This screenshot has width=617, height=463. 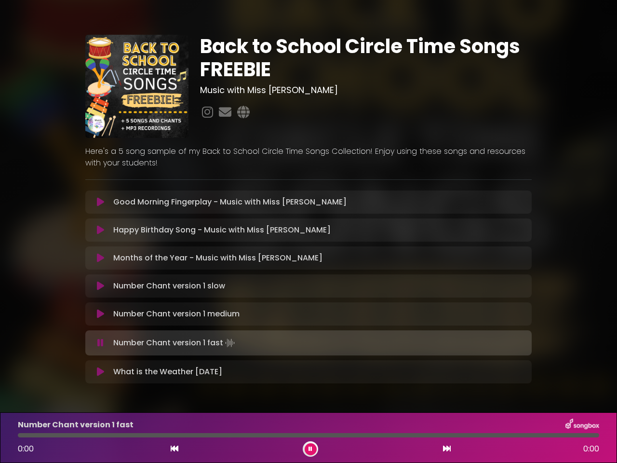 What do you see at coordinates (582, 425) in the screenshot?
I see `img: songbox-logo-white.png` at bounding box center [582, 425].